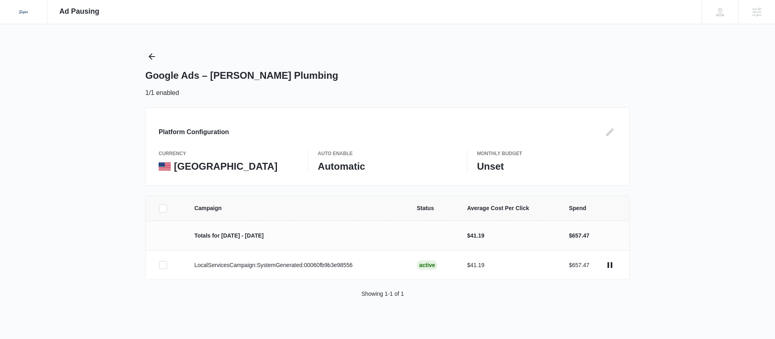 The width and height of the screenshot is (775, 339). What do you see at coordinates (592, 208) in the screenshot?
I see `span: Spend` at bounding box center [592, 208].